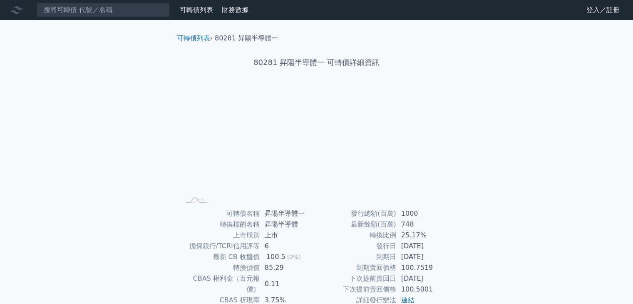 The image size is (633, 304). I want to click on td: 上市櫃別, so click(220, 235).